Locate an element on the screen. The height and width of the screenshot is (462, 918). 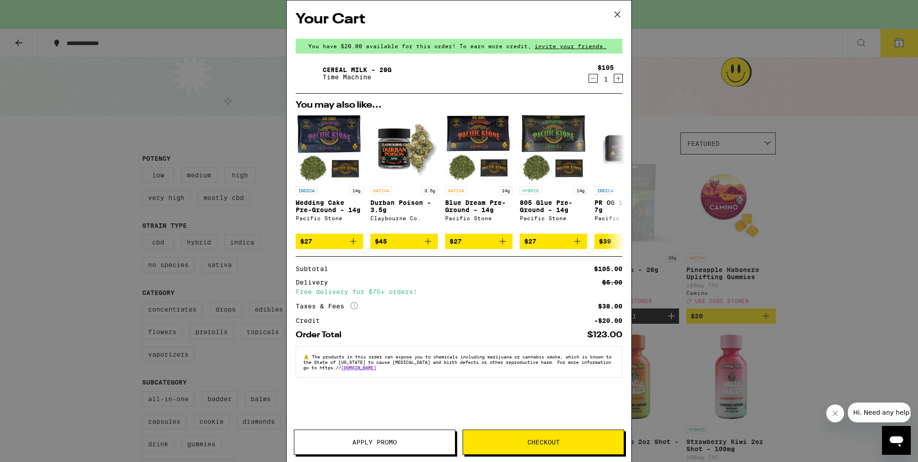
img: Cereal Milk - 28g is located at coordinates (308, 73).